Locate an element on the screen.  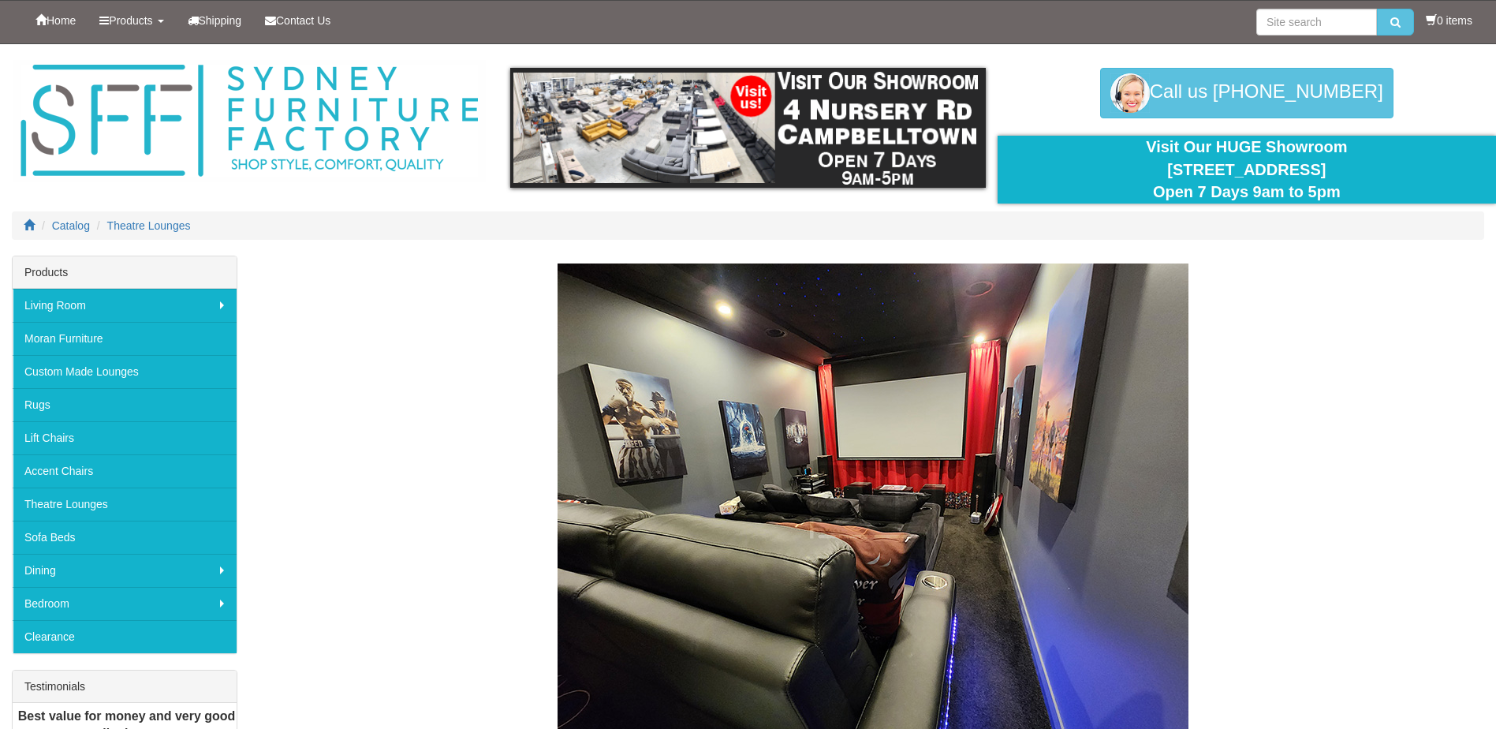
span: Shipping is located at coordinates (220, 21).